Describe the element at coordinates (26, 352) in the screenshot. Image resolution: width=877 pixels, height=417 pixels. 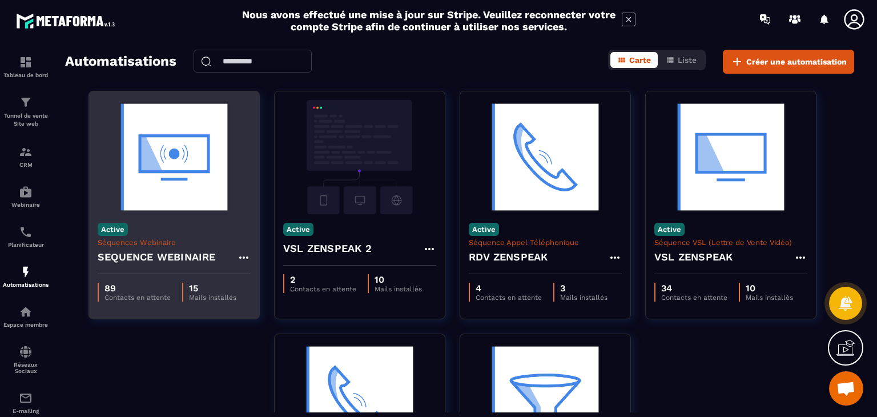
I see `img: social-network` at that location.